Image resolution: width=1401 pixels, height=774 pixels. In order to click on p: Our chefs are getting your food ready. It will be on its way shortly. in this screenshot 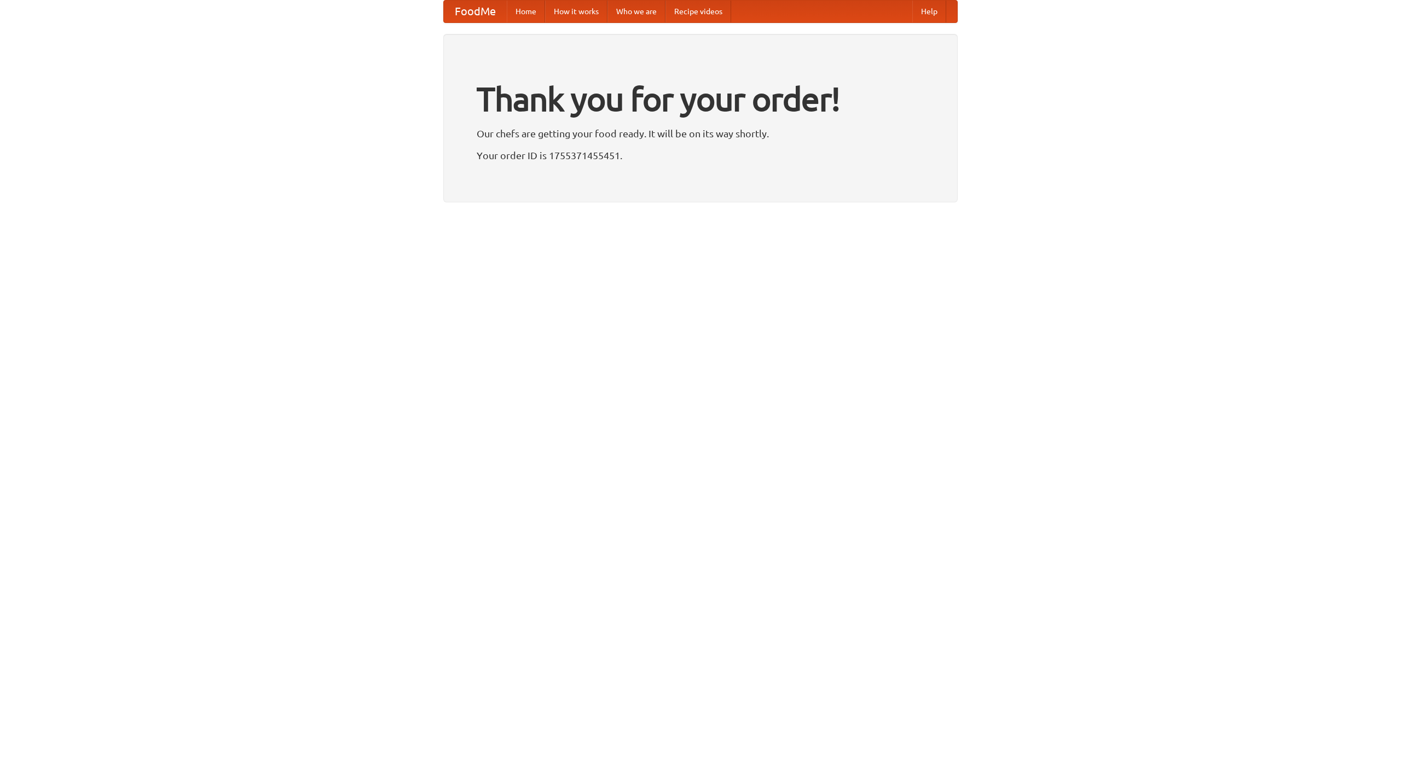, I will do `click(700, 134)`.